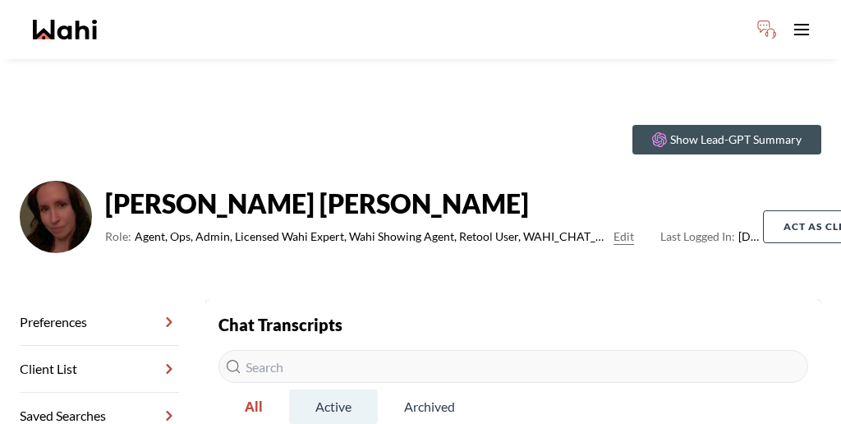 This screenshot has height=424, width=841. Describe the element at coordinates (254, 407) in the screenshot. I see `span: All` at that location.